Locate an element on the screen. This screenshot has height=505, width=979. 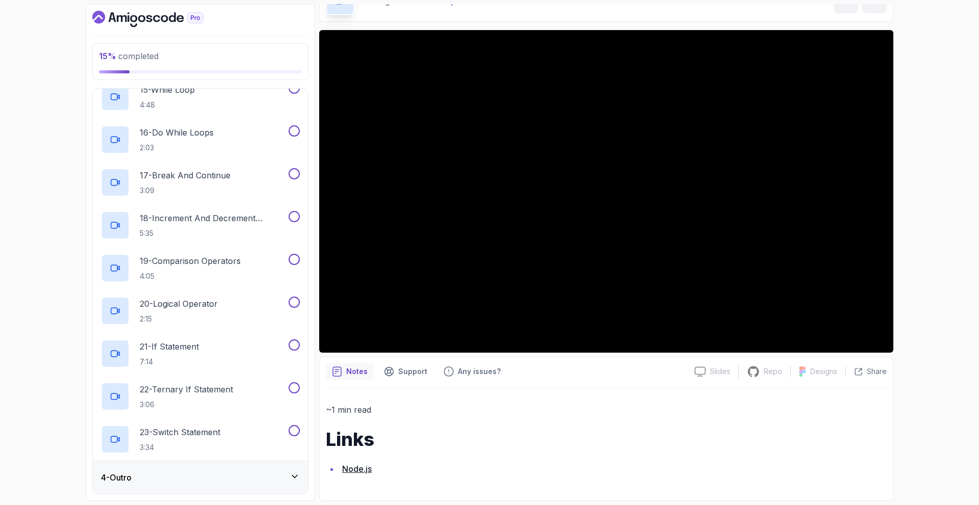
button: 22-Ternary If Statement3:06 is located at coordinates (200, 397).